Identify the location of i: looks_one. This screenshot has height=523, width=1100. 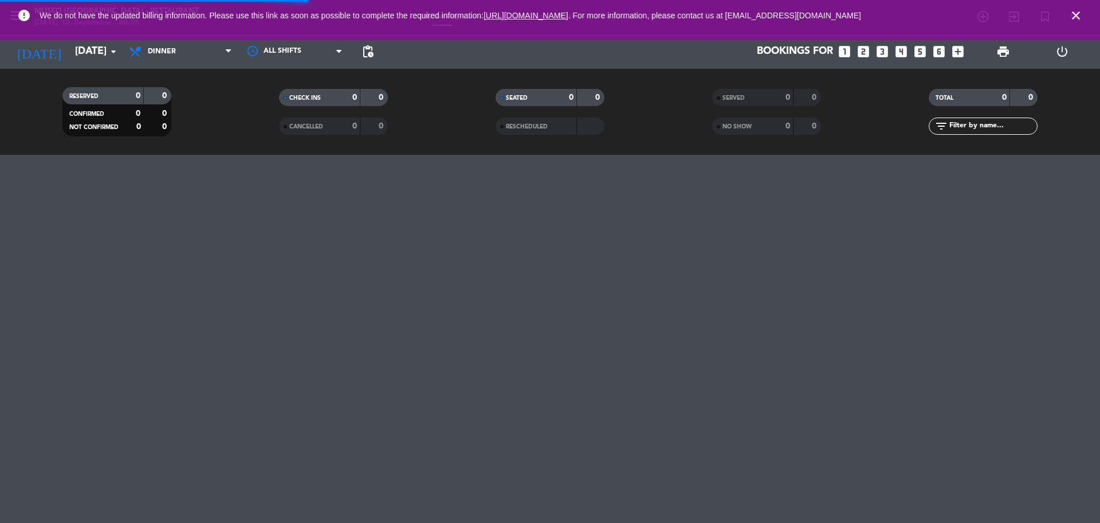
(845, 52).